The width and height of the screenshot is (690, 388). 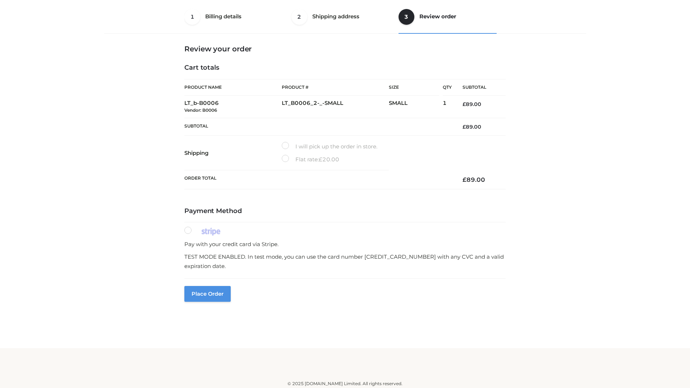 I want to click on bdi: 20.00, so click(x=329, y=159).